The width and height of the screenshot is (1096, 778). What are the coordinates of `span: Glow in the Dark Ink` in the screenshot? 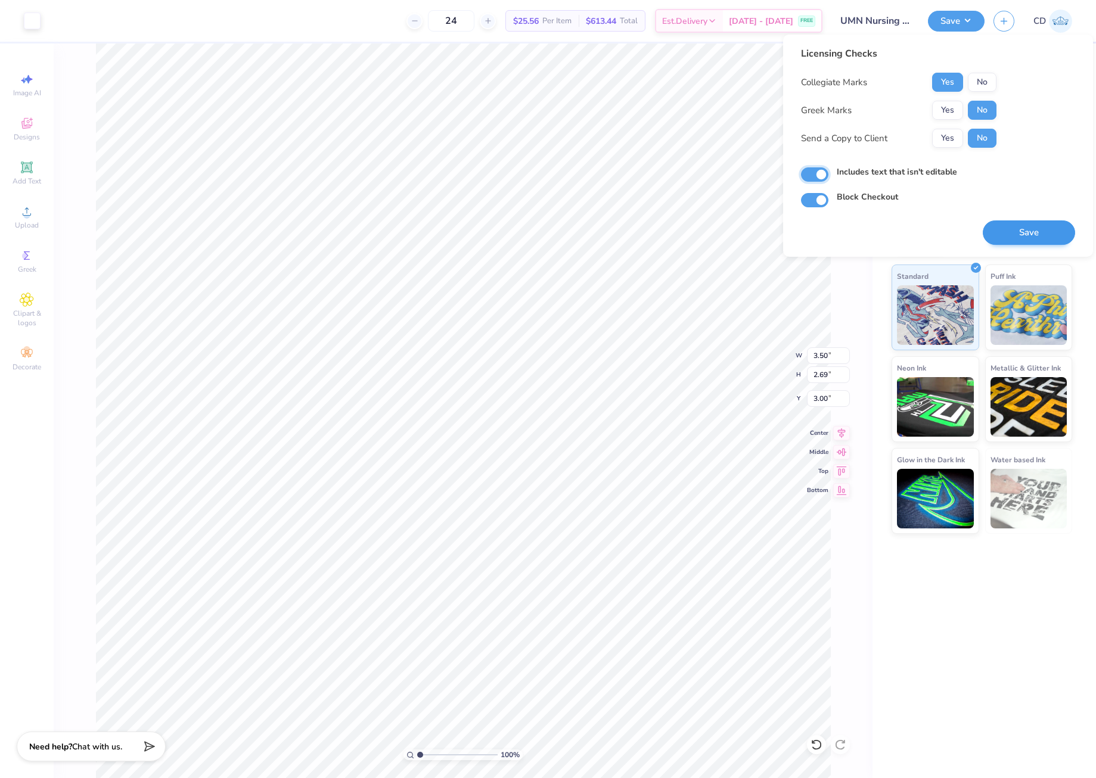 It's located at (931, 459).